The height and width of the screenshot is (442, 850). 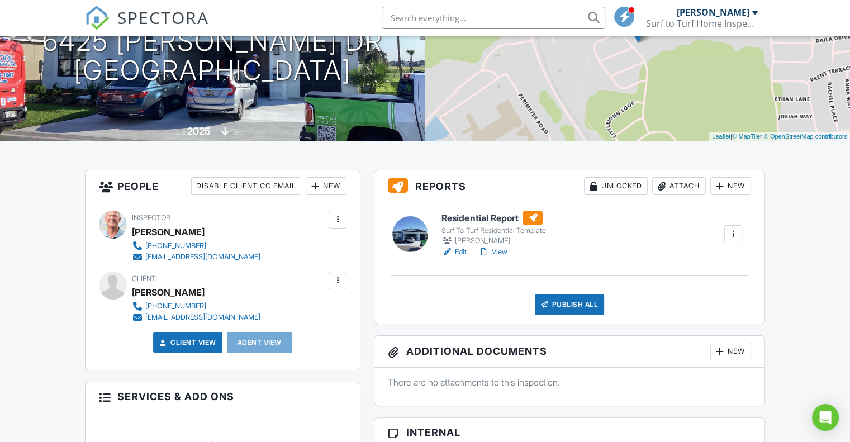 I want to click on h3: Services & Add ons, so click(x=222, y=397).